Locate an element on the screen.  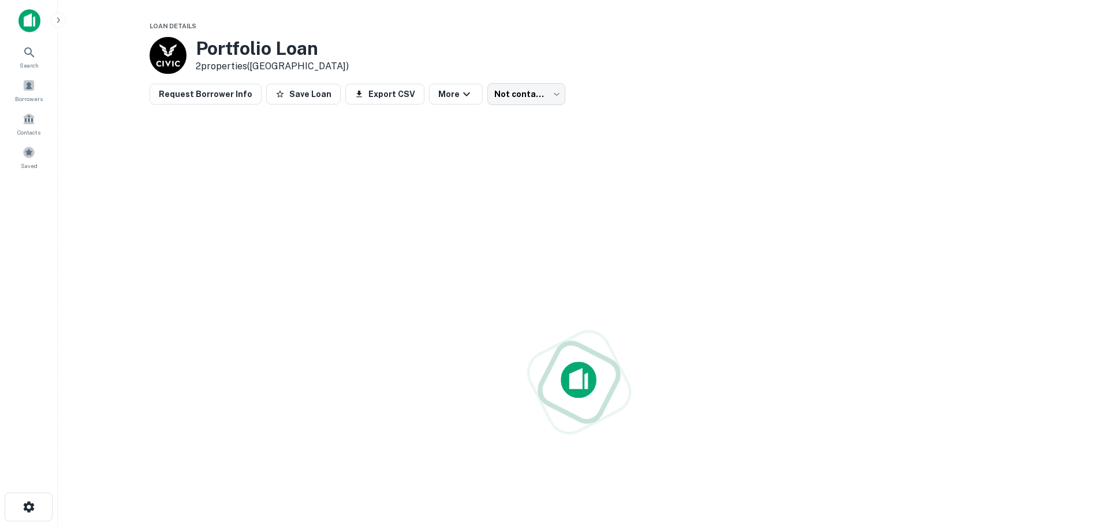
div: Search is located at coordinates (29, 57).